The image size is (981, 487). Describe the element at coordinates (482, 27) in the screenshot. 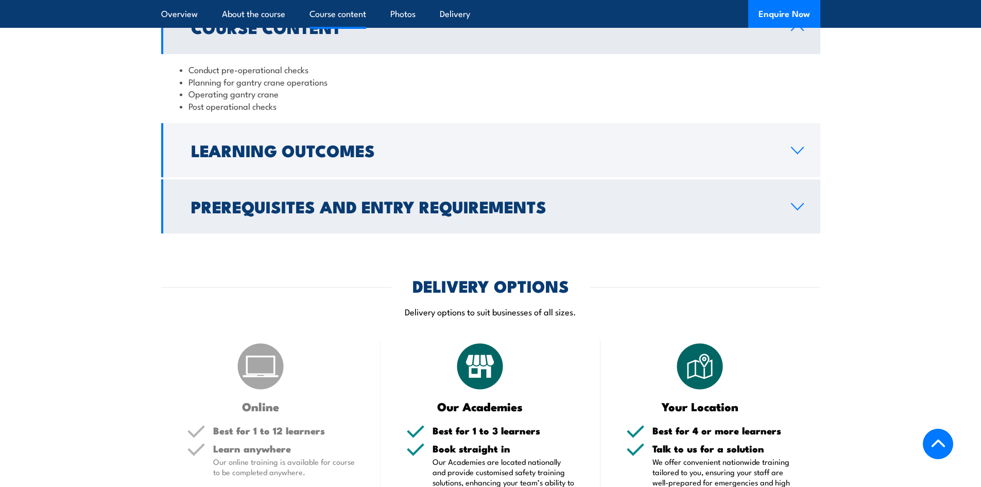

I see `h2: Course Content` at that location.